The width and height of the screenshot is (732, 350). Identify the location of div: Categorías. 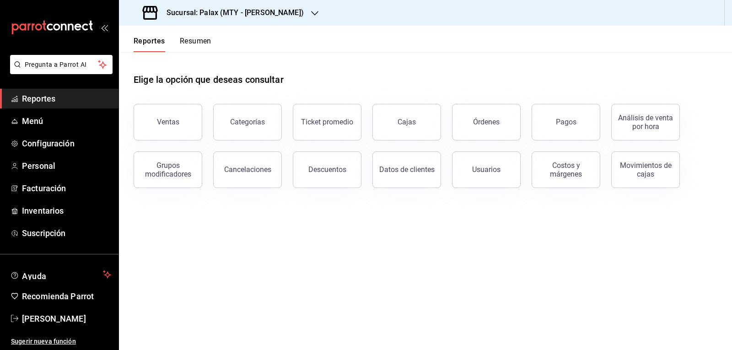
(247, 122).